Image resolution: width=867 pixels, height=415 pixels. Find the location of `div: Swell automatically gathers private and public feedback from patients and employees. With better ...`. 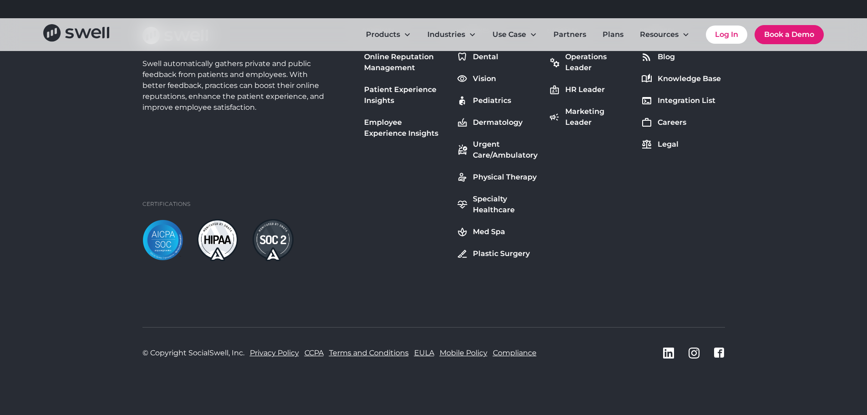

div: Swell automatically gathers private and public feedback from patients and employees. With better ... is located at coordinates (235, 86).